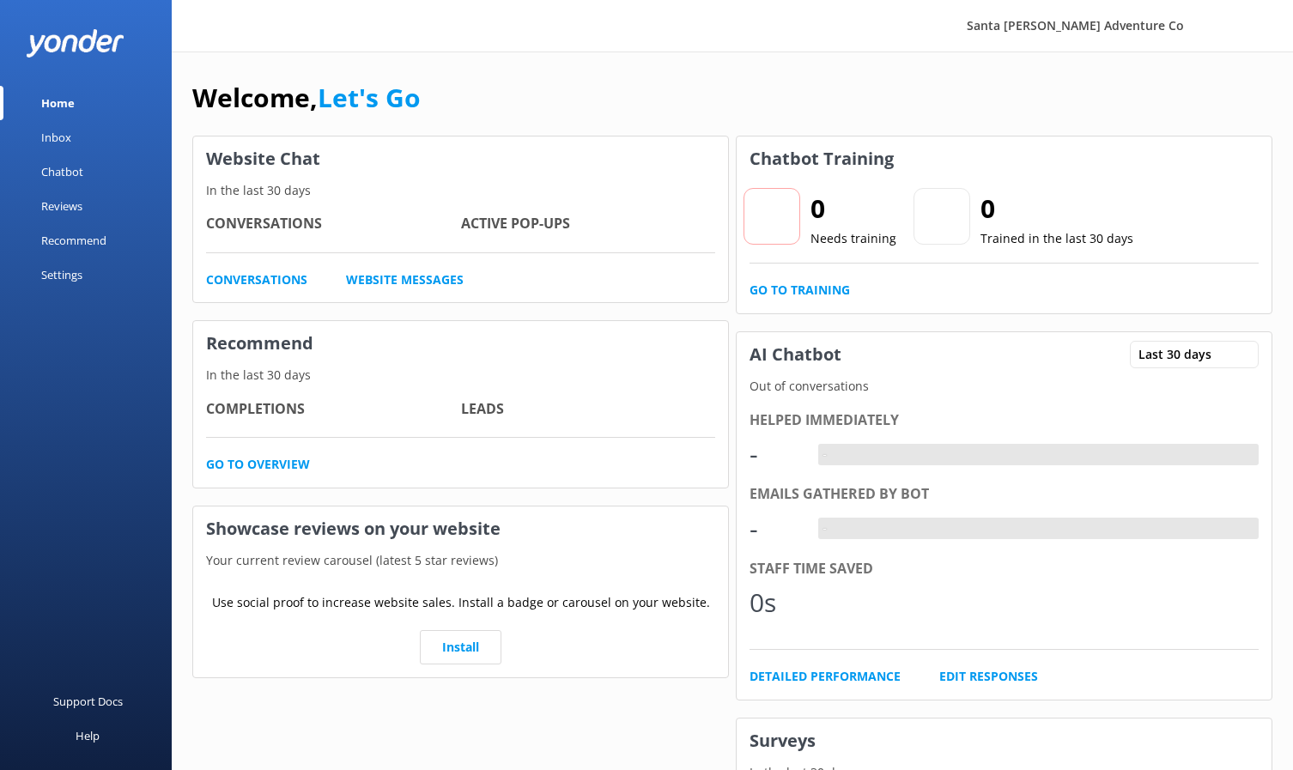  Describe the element at coordinates (1004, 569) in the screenshot. I see `div: Staff time saved` at that location.